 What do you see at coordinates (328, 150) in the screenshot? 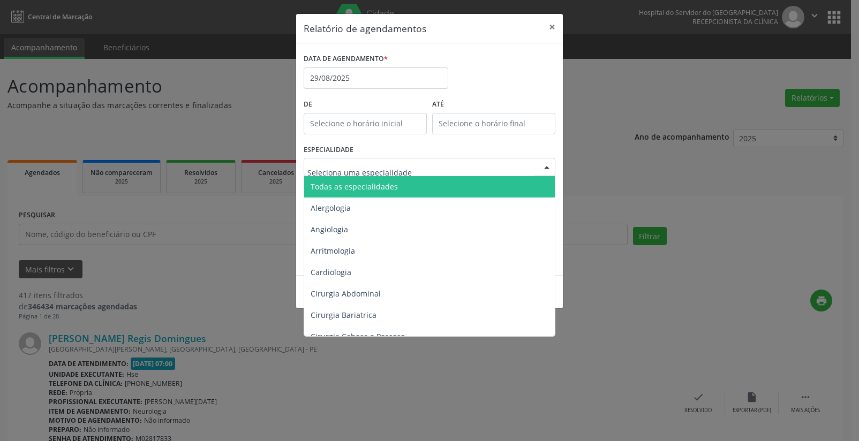
I see `label: ESPECIALIDADE` at bounding box center [328, 150].